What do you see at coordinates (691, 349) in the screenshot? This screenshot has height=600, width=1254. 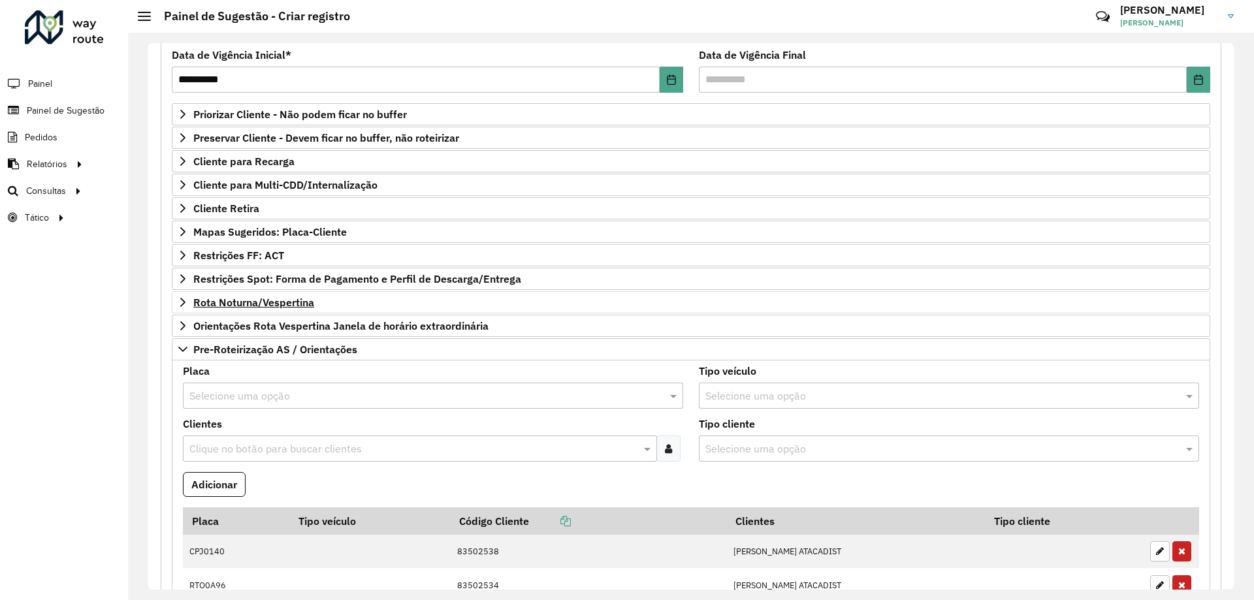 I see `a: Pre-Roteirização AS / Orientações` at bounding box center [691, 349].